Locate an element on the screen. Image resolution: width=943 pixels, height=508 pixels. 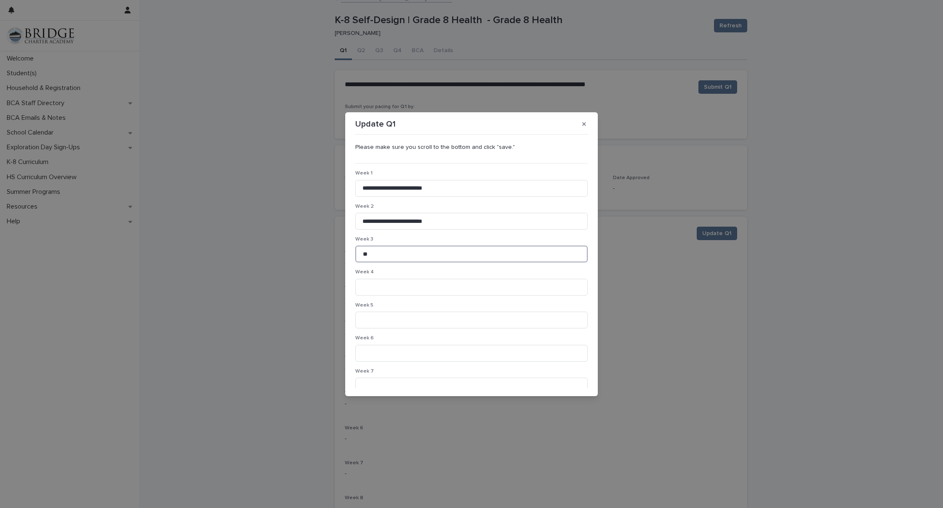
span: Week 1 is located at coordinates (364, 173).